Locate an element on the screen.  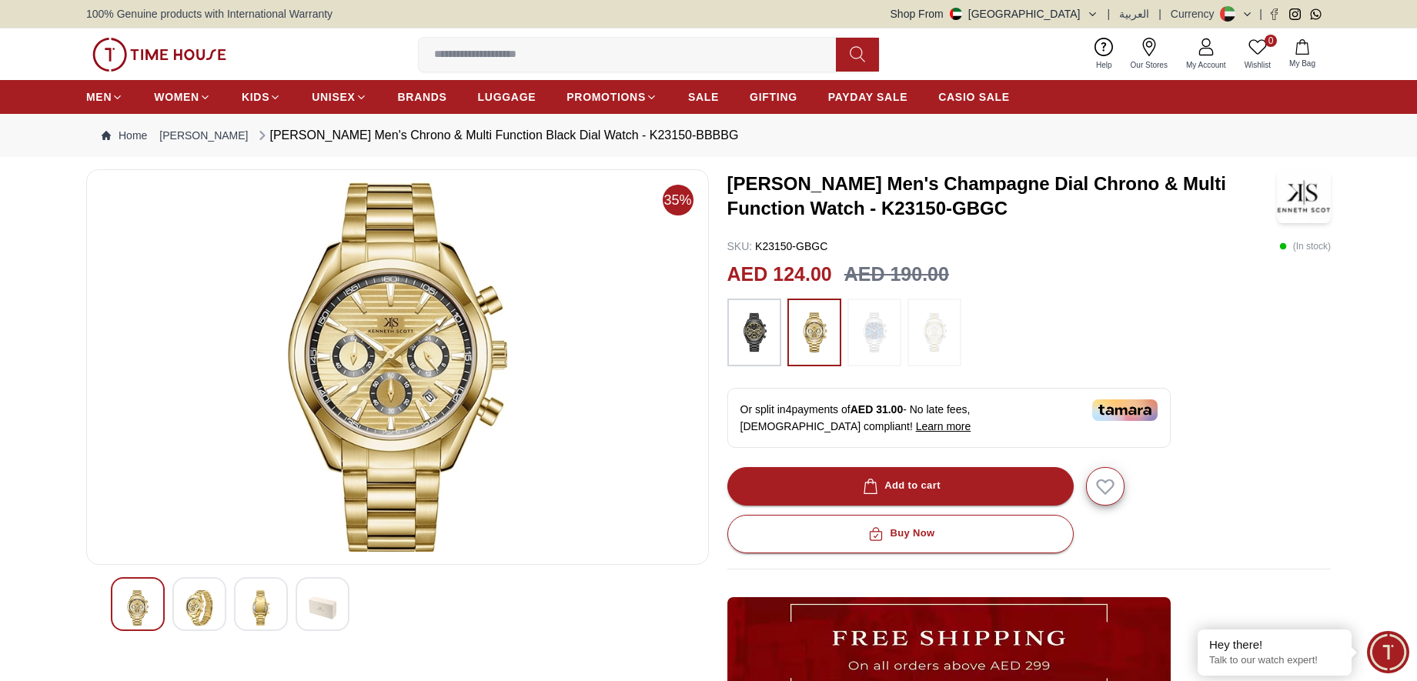
a: KIDS is located at coordinates (261, 97).